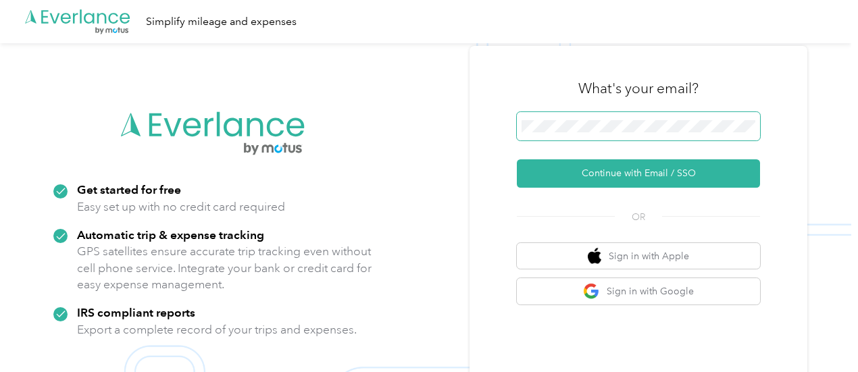 The height and width of the screenshot is (372, 858). Describe the element at coordinates (129, 189) in the screenshot. I see `strong: Get started for free` at that location.